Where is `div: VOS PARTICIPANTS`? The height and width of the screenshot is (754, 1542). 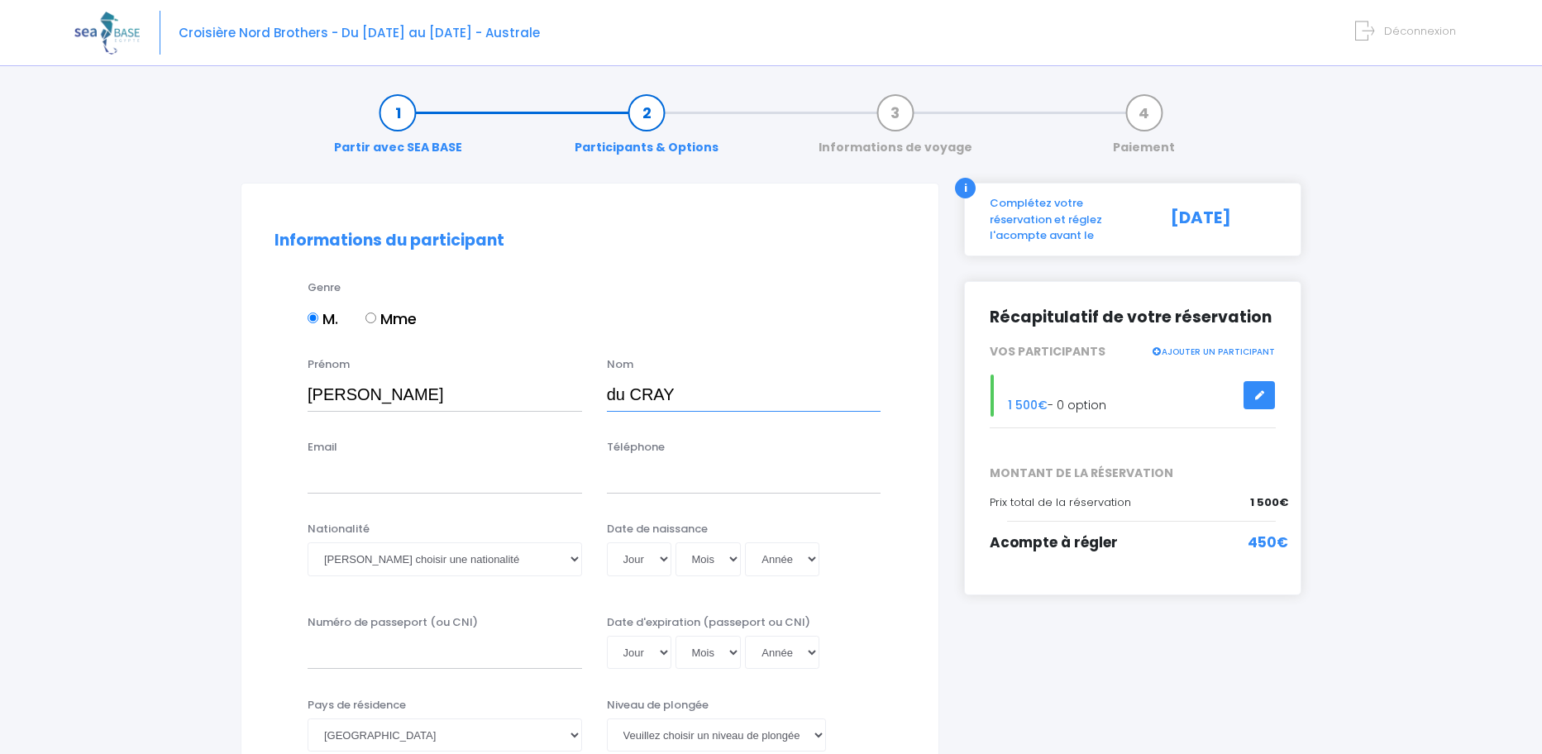 div: VOS PARTICIPANTS is located at coordinates (1133, 351).